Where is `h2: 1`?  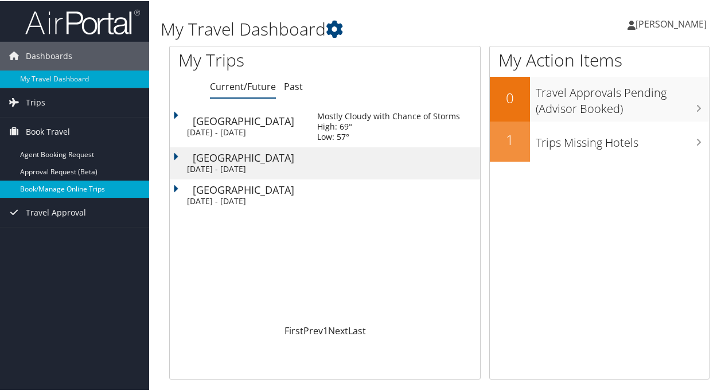 h2: 1 is located at coordinates (510, 139).